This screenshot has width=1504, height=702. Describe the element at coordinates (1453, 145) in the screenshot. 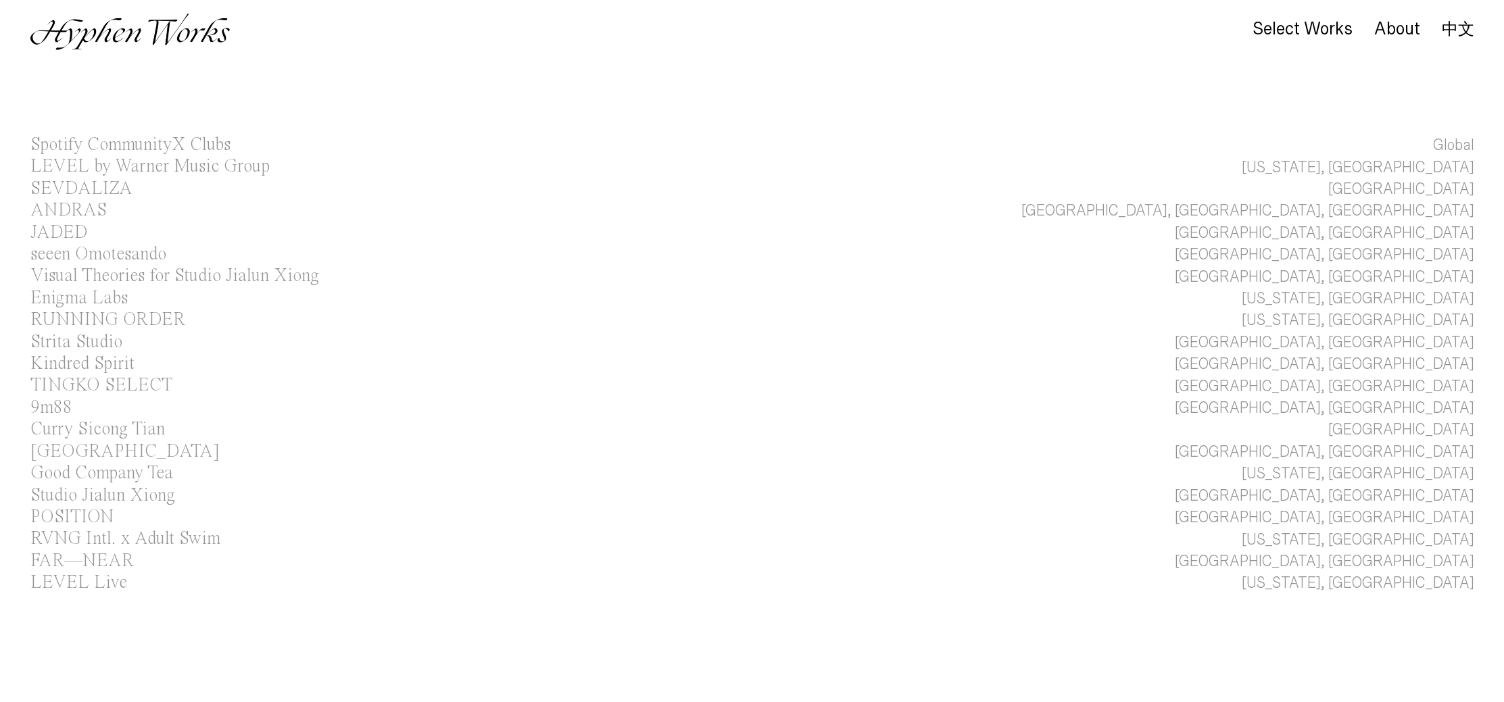

I see `div: Global` at that location.